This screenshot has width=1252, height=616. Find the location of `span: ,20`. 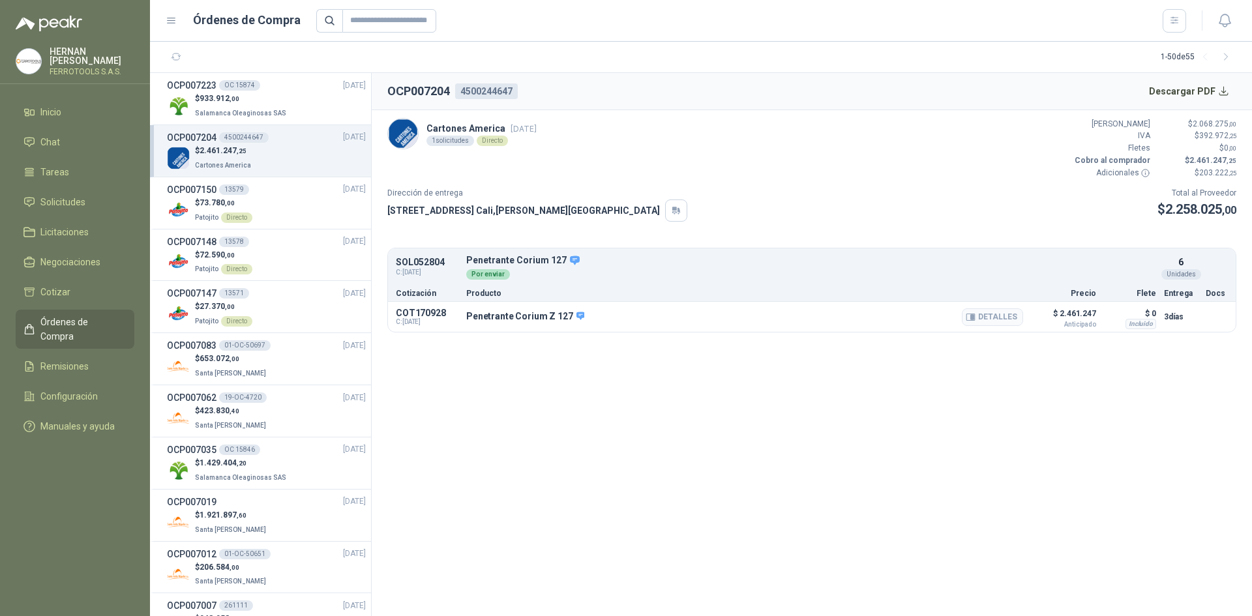

span: ,20 is located at coordinates (241, 463).